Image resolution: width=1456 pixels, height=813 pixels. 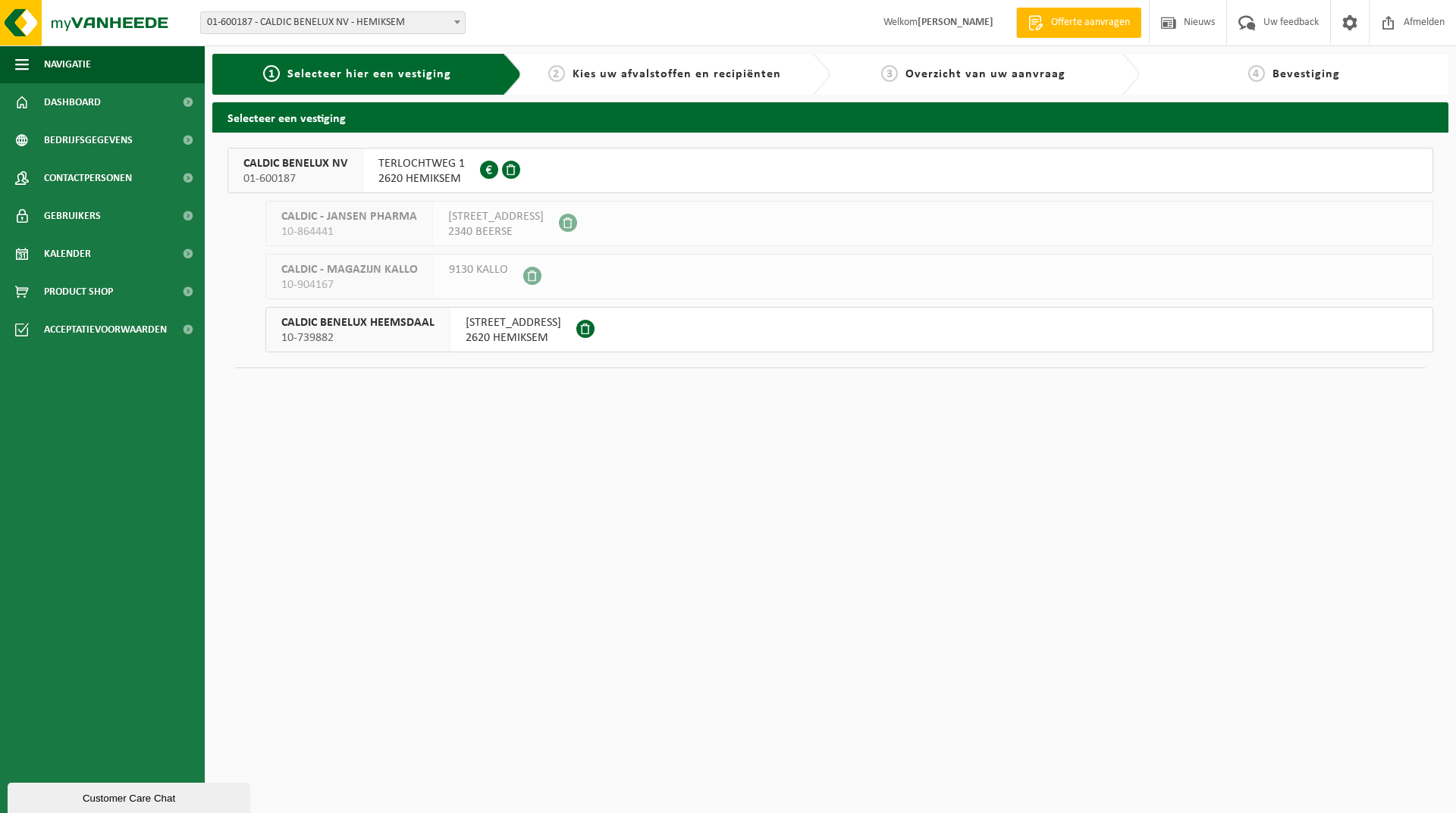 What do you see at coordinates (72, 217) in the screenshot?
I see `span: Gebruikers` at bounding box center [72, 217].